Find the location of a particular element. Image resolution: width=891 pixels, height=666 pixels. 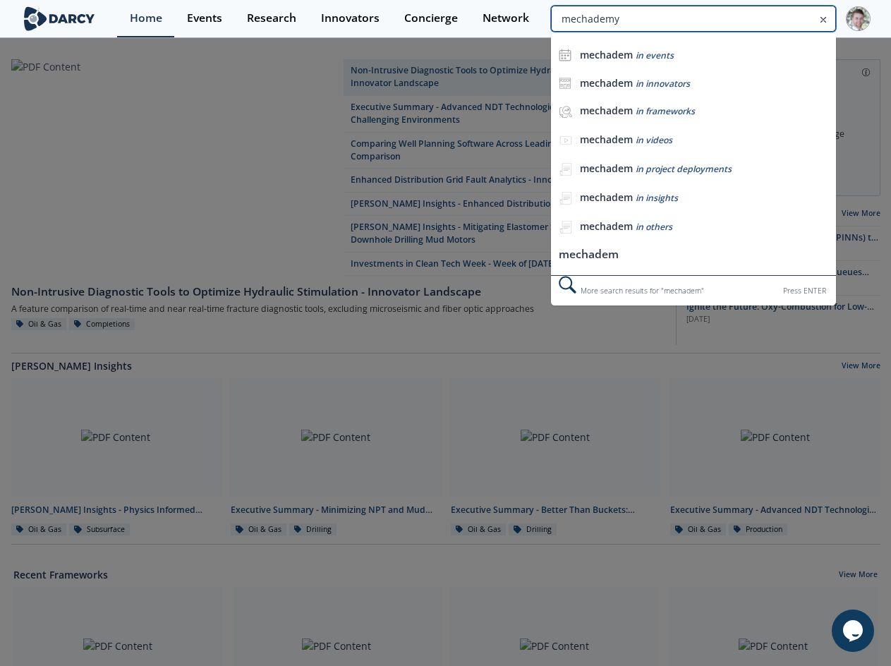

span: in events is located at coordinates (655, 55).